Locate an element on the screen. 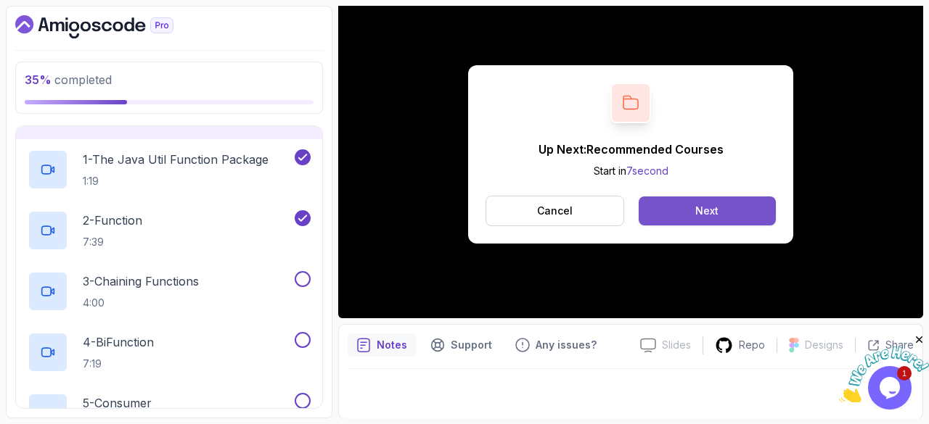 The width and height of the screenshot is (929, 424). button: 4-BiFunction7:19 is located at coordinates (169, 353).